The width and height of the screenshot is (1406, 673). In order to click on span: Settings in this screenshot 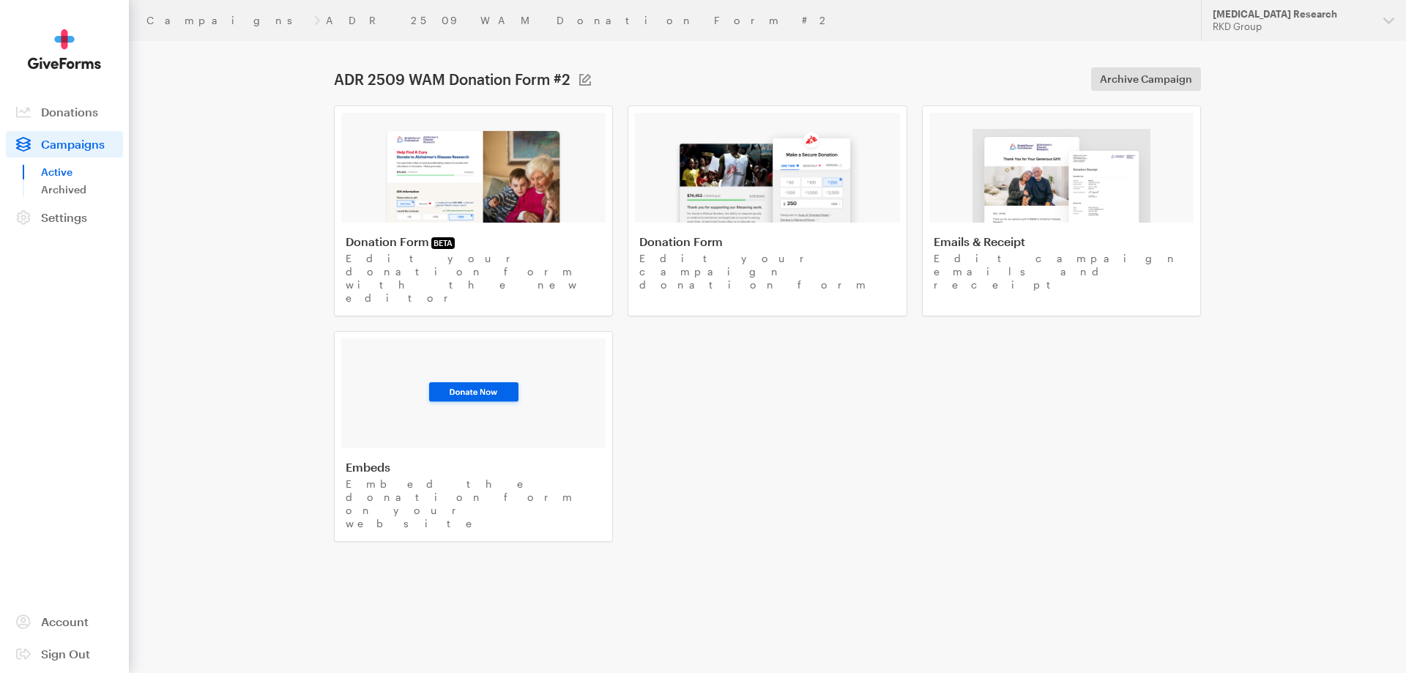, I will do `click(64, 217)`.